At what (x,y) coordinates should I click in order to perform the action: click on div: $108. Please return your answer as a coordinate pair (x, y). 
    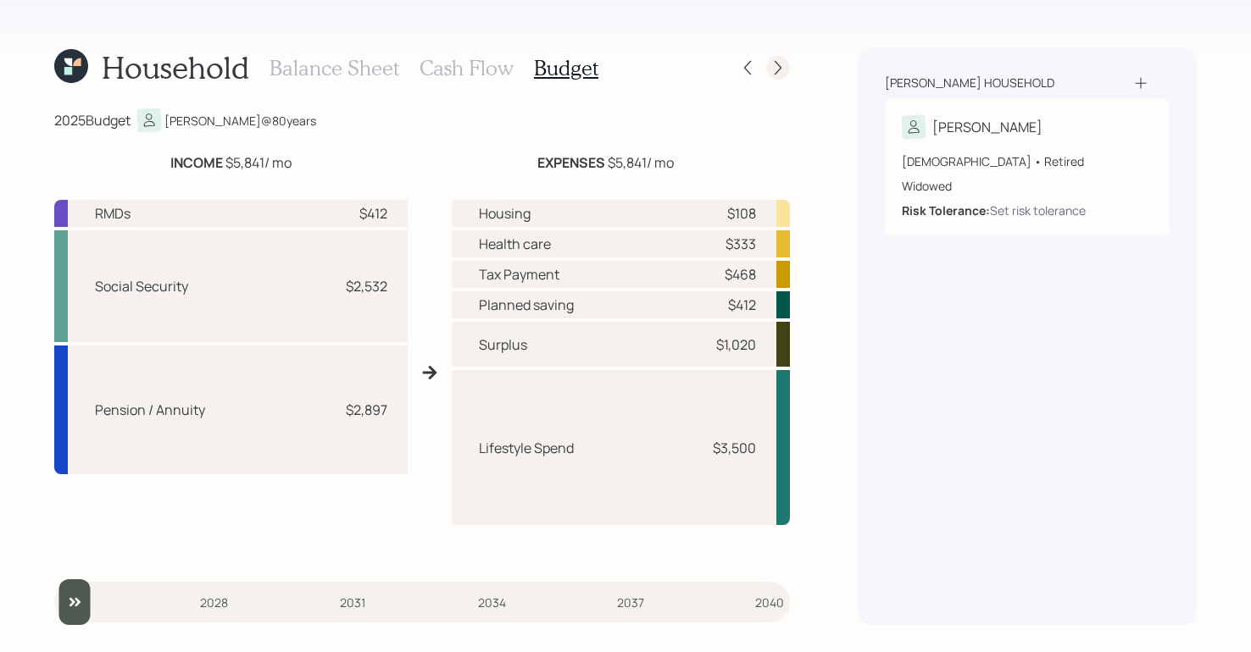
    Looking at the image, I should click on (741, 214).